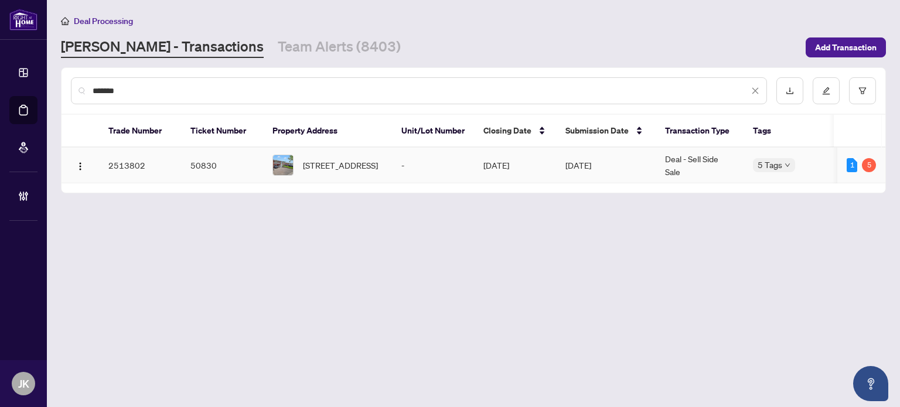  What do you see at coordinates (770, 165) in the screenshot?
I see `span: 5 Tags` at bounding box center [770, 165].